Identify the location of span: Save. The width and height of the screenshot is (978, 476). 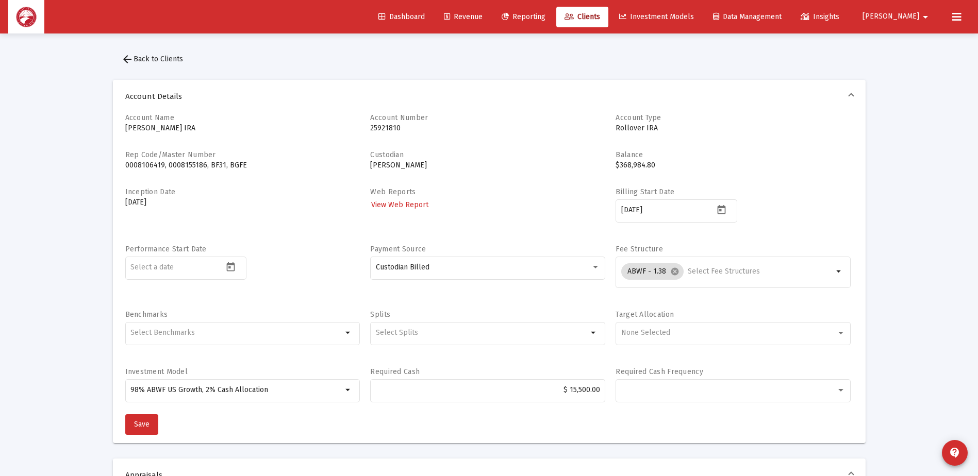
(142, 424).